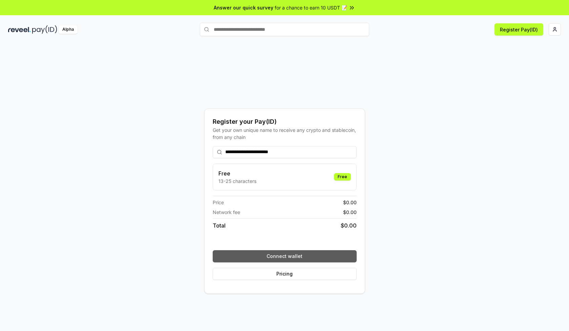 The height and width of the screenshot is (331, 569). What do you see at coordinates (45, 29) in the screenshot?
I see `img: pay_id` at bounding box center [45, 29].